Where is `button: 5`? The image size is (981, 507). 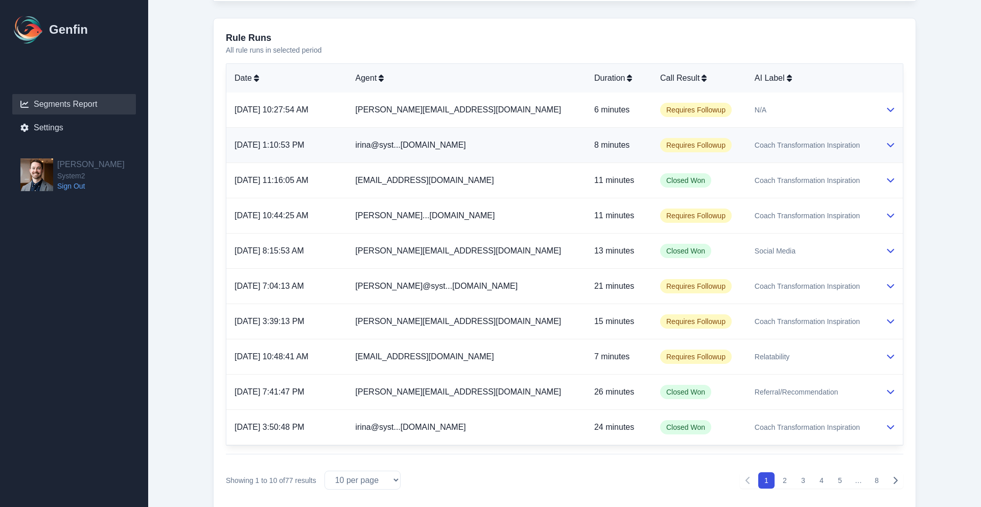
button: 5 is located at coordinates (840, 480).